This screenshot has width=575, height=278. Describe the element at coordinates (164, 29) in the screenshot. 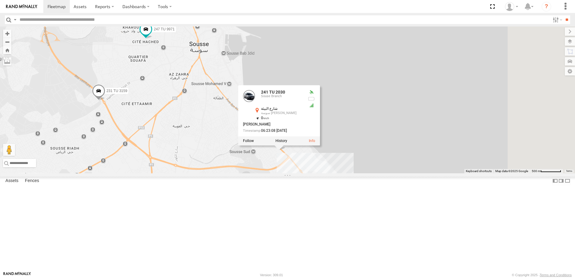

I see `span: 247 TU 9971` at that location.